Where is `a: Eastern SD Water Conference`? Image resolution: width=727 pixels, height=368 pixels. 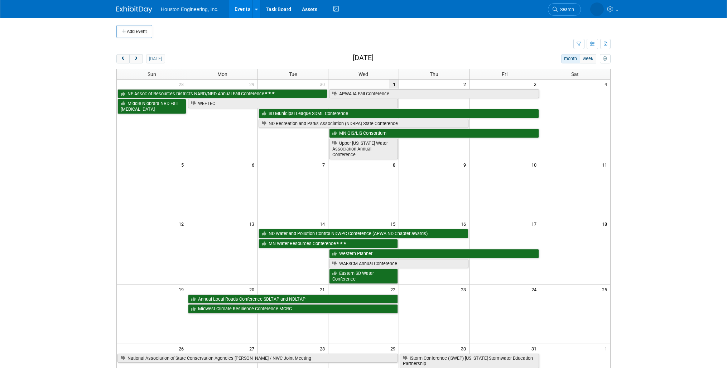
a: Eastern SD Water Conference is located at coordinates (364, 276).